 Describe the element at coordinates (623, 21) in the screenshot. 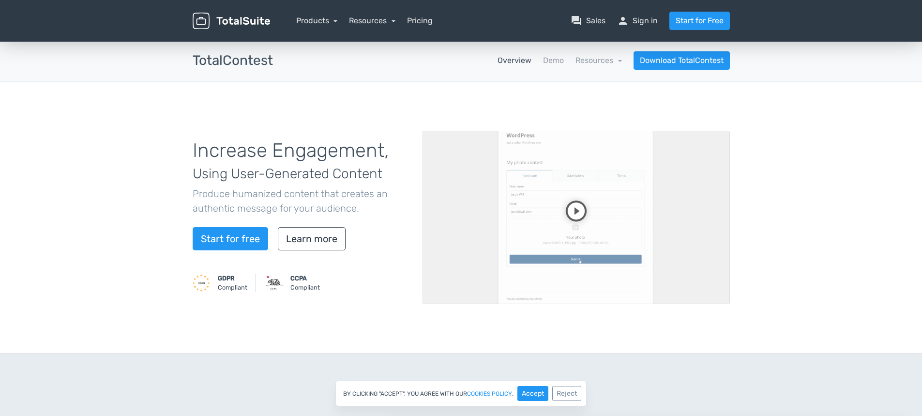

I see `span: person` at that location.